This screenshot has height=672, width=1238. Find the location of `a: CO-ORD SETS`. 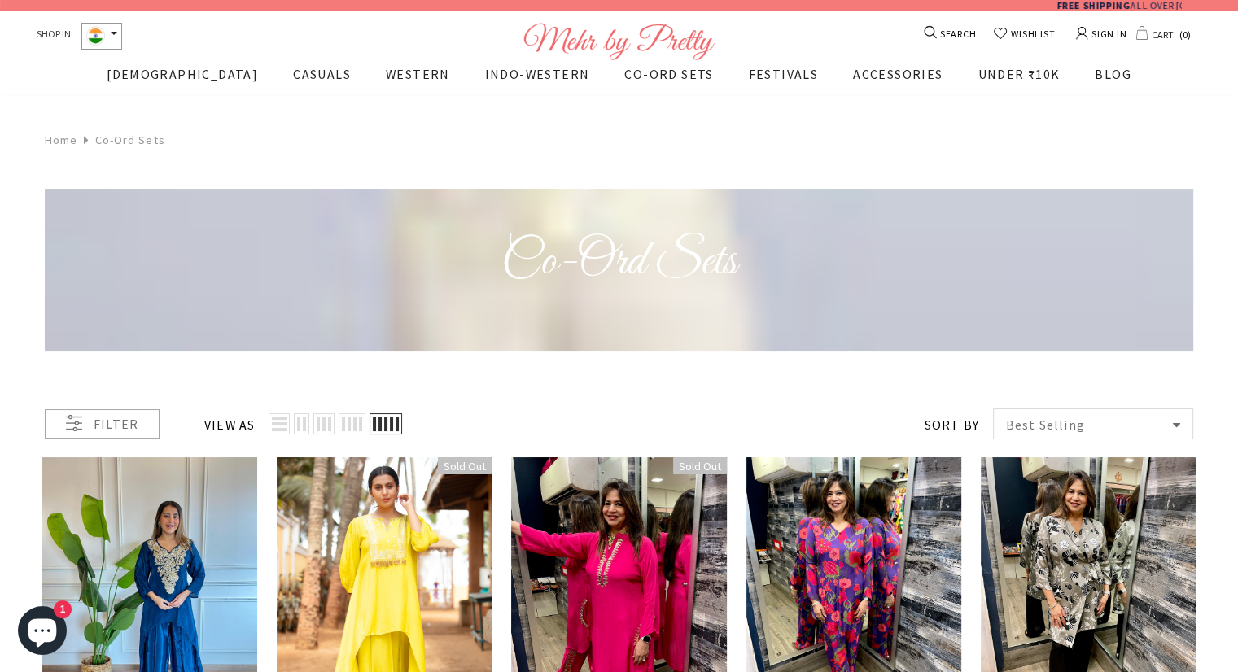

a: CO-ORD SETS is located at coordinates (668, 78).